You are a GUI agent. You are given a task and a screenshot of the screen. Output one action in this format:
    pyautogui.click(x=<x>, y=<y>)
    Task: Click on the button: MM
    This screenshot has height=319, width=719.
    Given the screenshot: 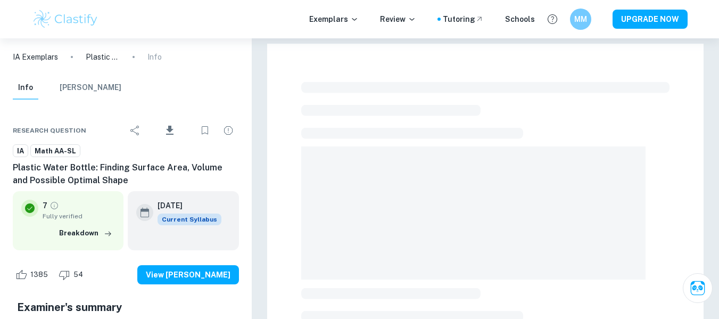 What is the action you would take?
    pyautogui.click(x=581, y=19)
    